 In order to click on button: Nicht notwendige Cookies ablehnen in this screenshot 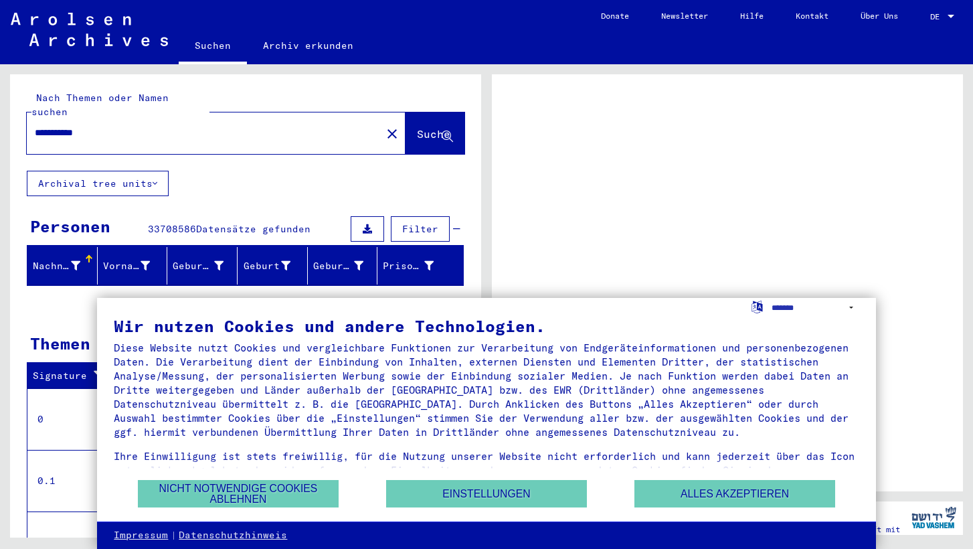, I will do `click(238, 493)`.